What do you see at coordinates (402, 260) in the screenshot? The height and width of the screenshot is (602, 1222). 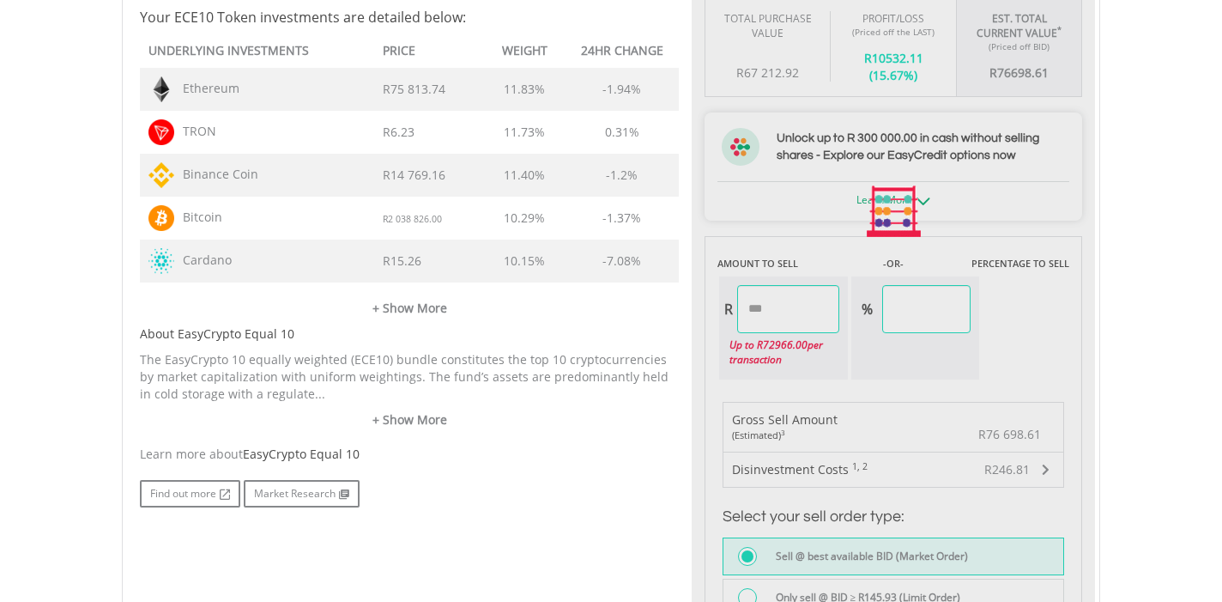 I see `span: R15.26` at bounding box center [402, 260].